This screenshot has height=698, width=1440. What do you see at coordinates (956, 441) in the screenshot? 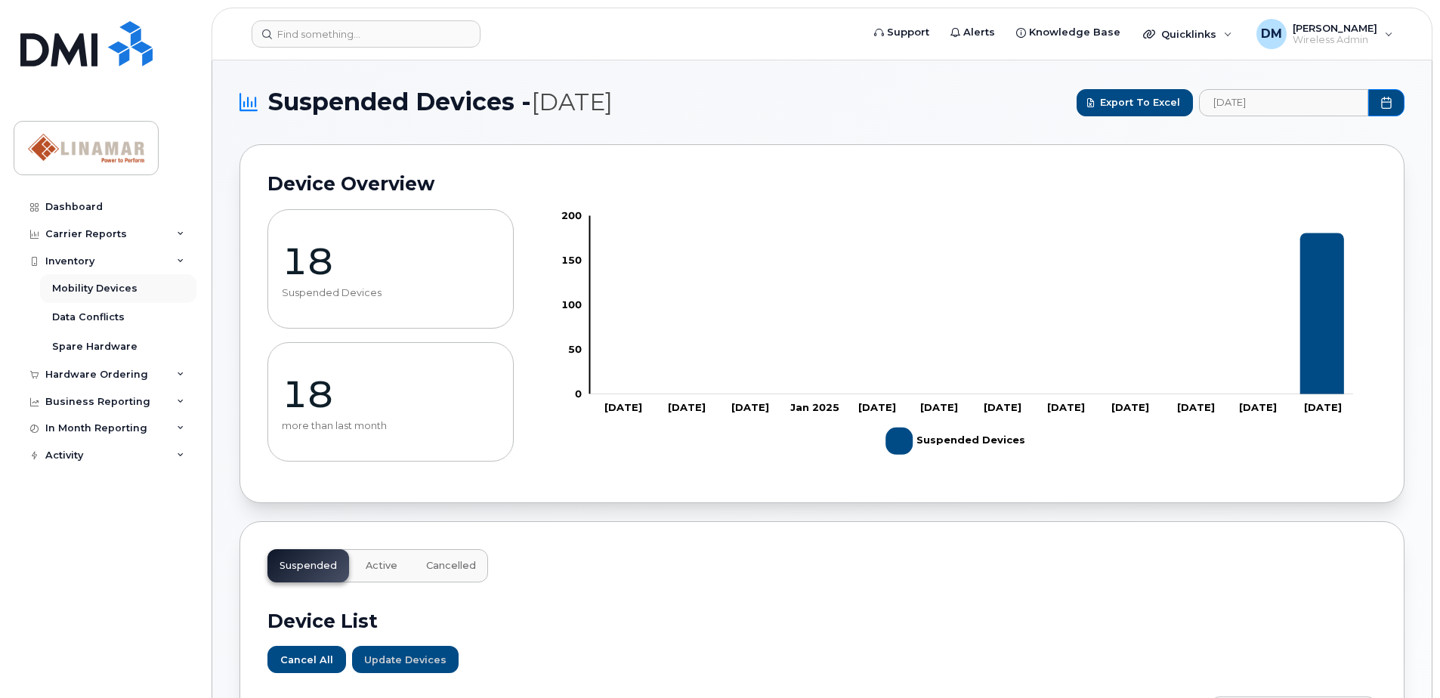
I see `g: Legend` at bounding box center [956, 441].